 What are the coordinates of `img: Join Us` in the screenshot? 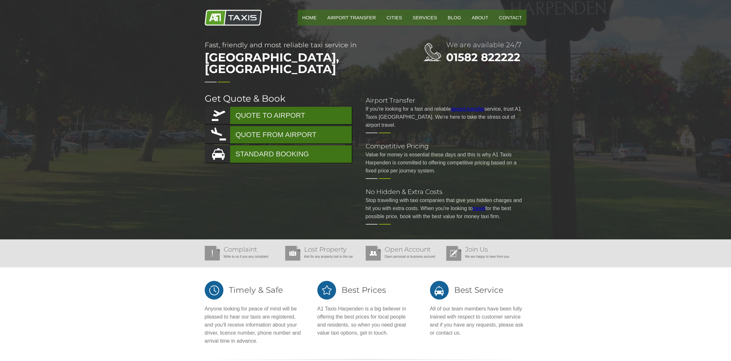 It's located at (454, 253).